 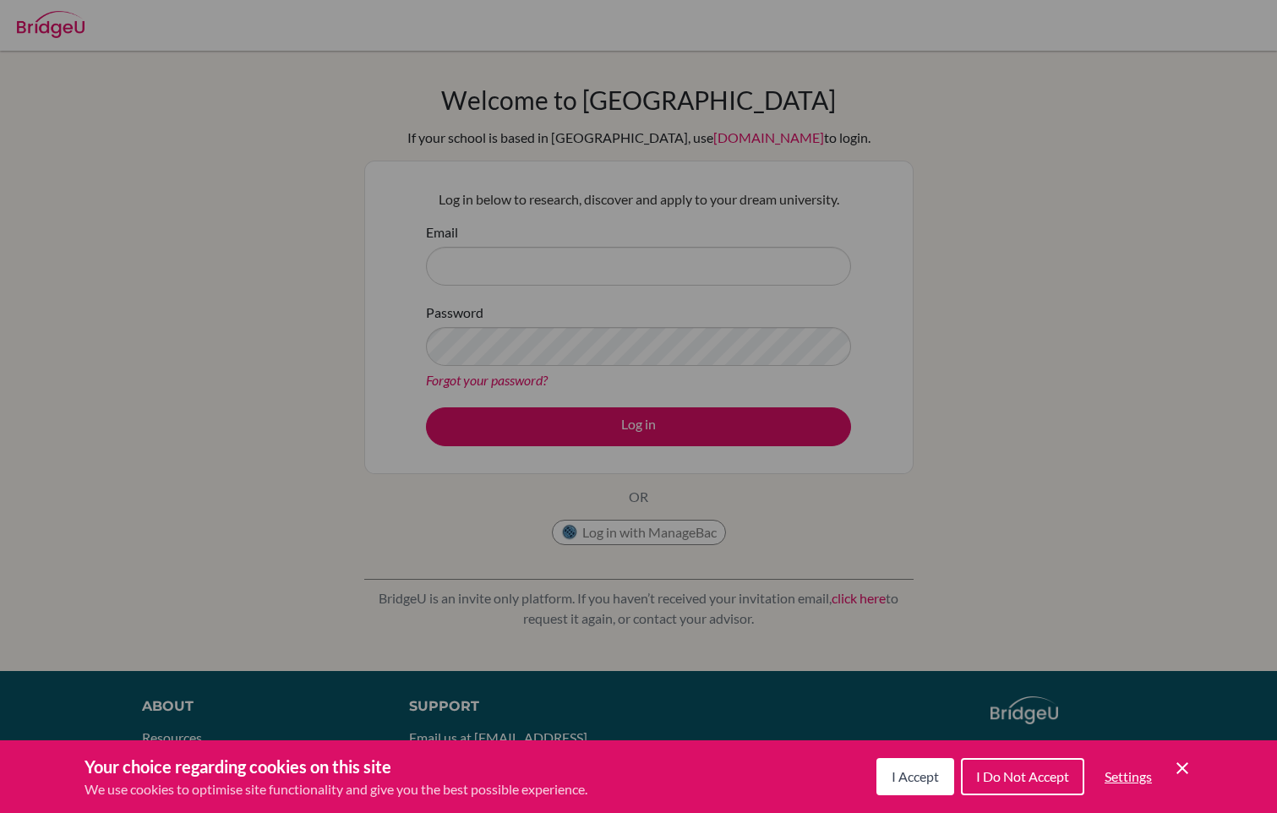 What do you see at coordinates (1182, 768) in the screenshot?
I see `button: Save and close` at bounding box center [1182, 768].